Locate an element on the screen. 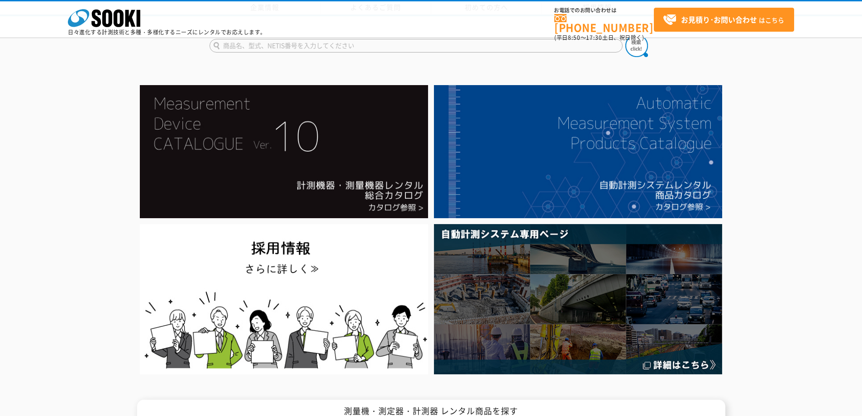 The image size is (862, 416). span: 17:30 is located at coordinates (594, 38).